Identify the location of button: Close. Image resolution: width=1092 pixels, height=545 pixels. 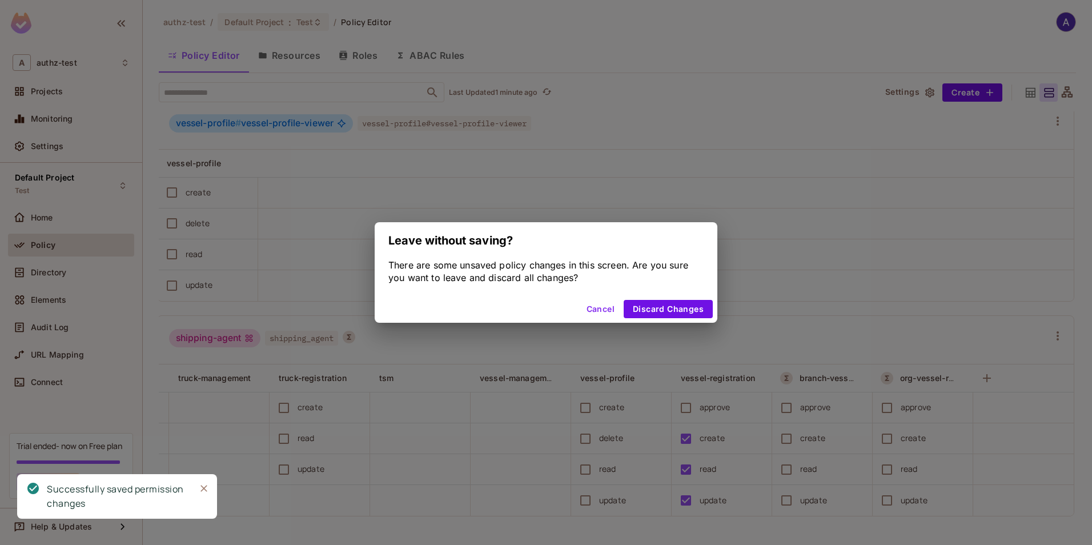
(204, 489).